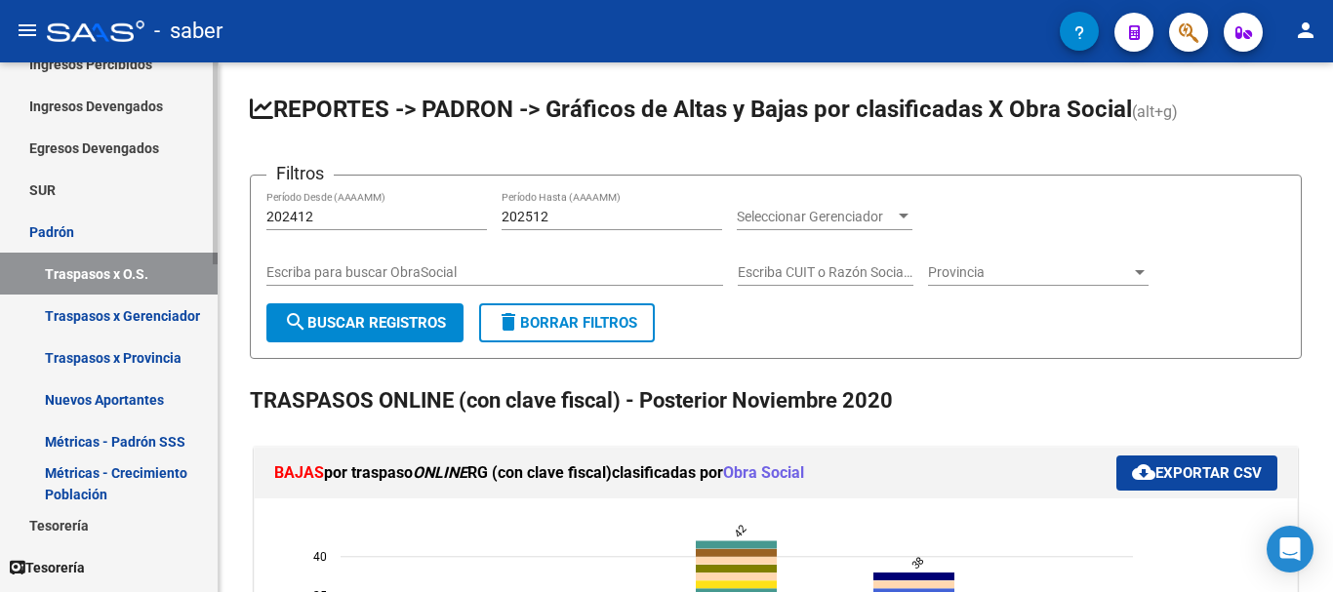 Image resolution: width=1333 pixels, height=592 pixels. I want to click on span: Tesorería, so click(47, 568).